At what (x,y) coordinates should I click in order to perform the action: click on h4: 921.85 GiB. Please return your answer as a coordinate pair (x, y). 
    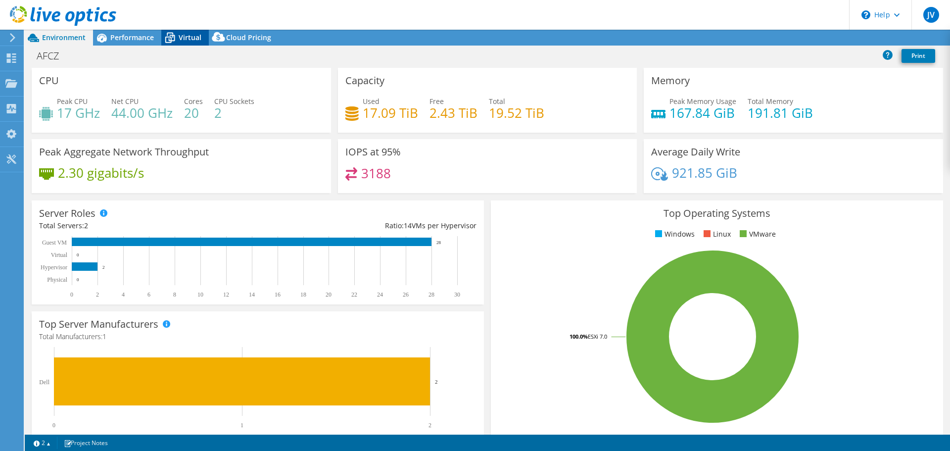
    Looking at the image, I should click on (705, 173).